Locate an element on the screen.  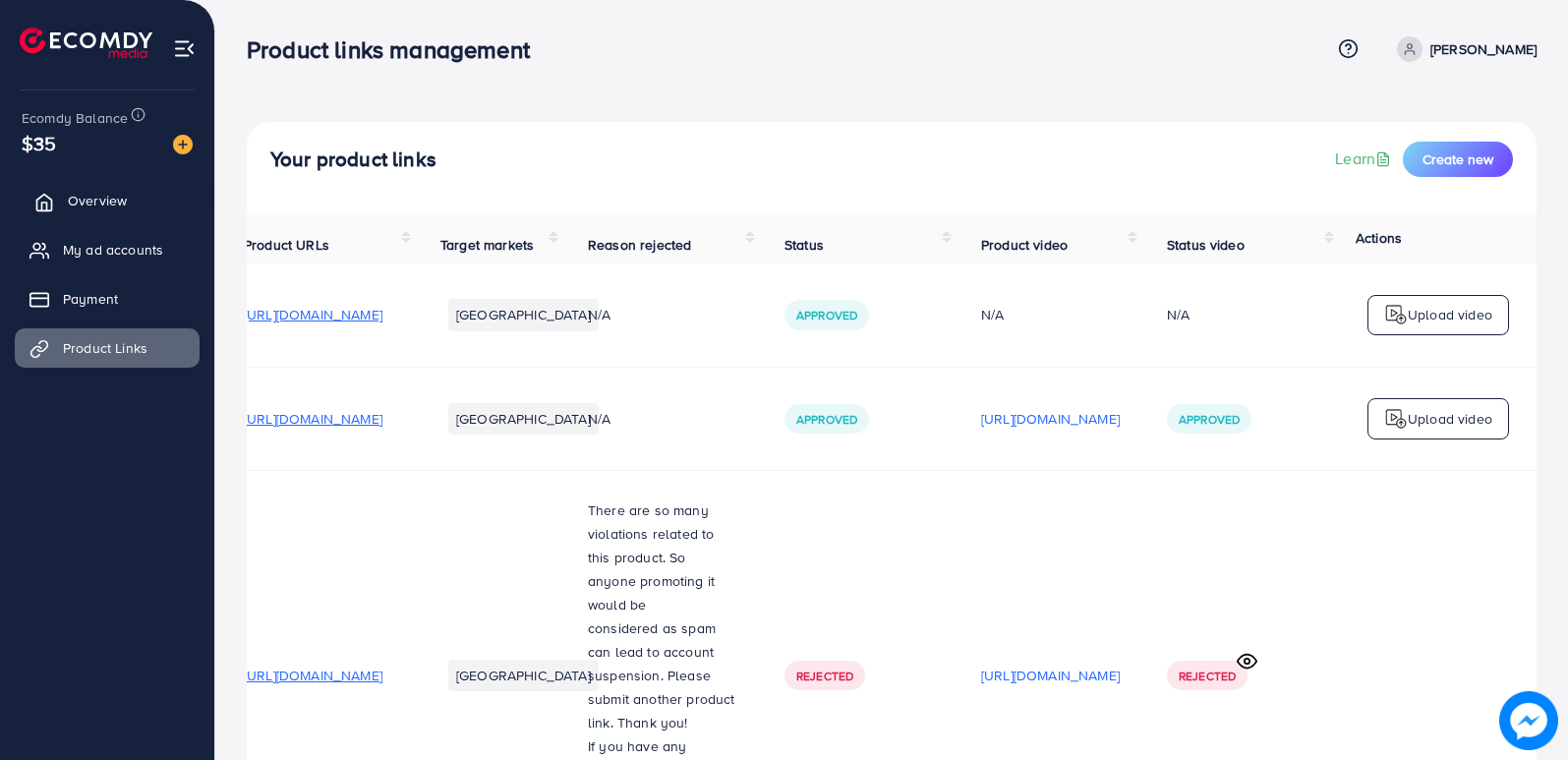
img: menu is located at coordinates (184, 48).